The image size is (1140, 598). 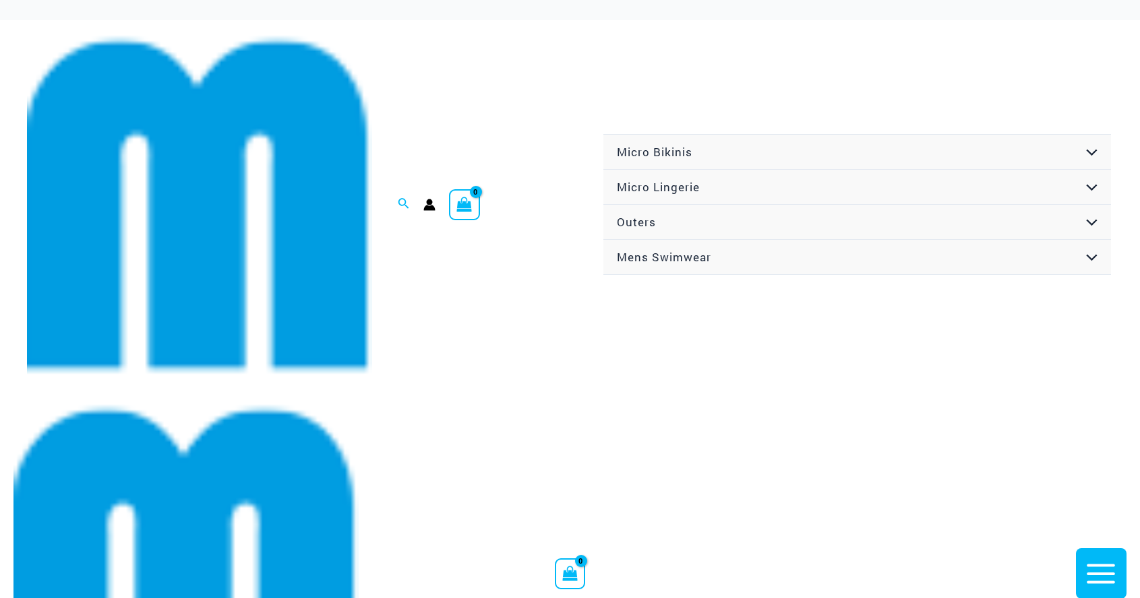 What do you see at coordinates (654, 152) in the screenshot?
I see `span: Micro Bikinis` at bounding box center [654, 152].